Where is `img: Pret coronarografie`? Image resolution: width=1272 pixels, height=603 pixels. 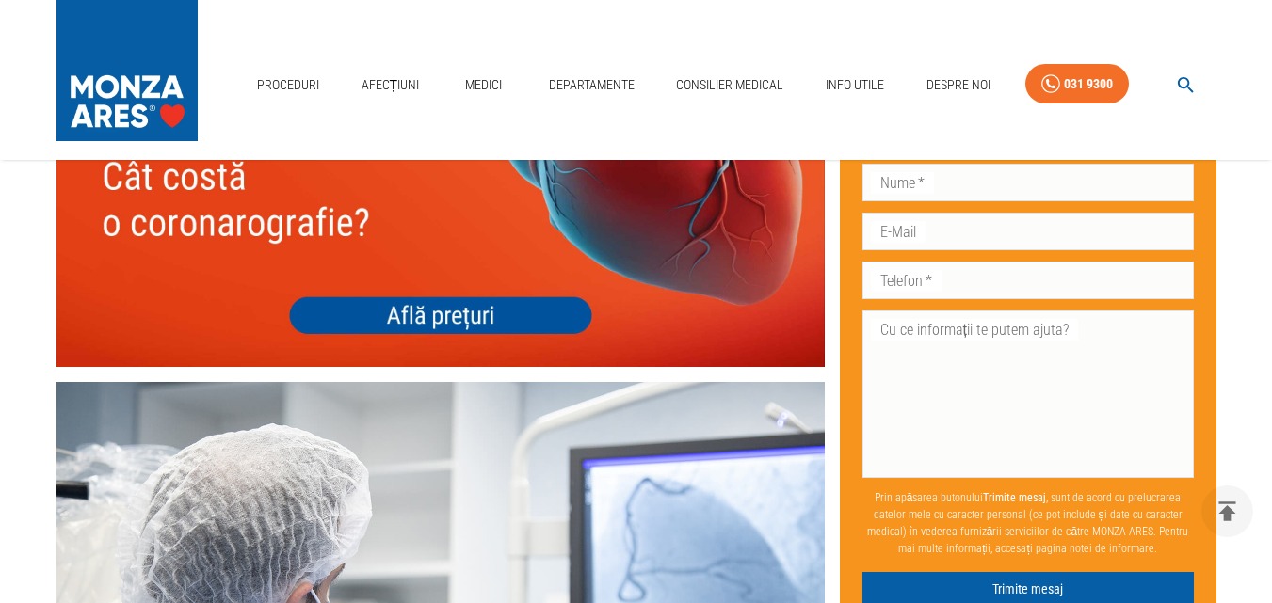 img: Pret coronarografie is located at coordinates (441, 213).